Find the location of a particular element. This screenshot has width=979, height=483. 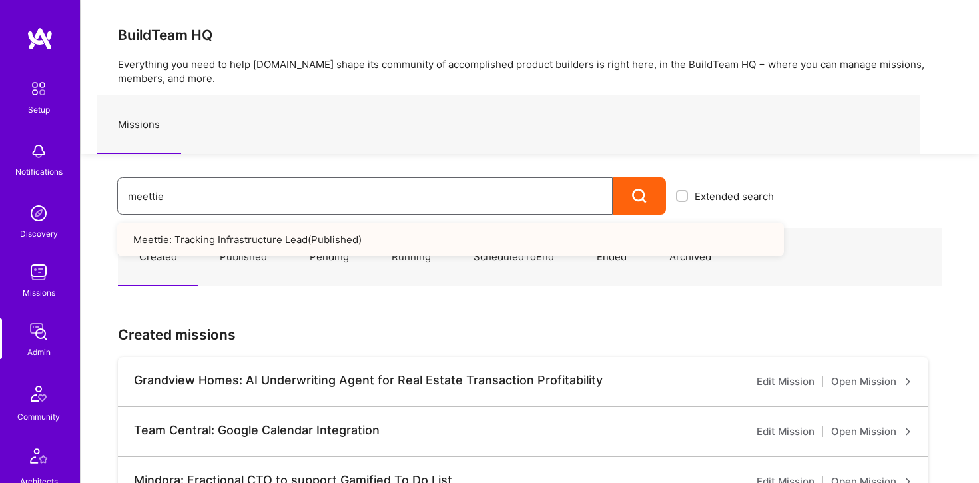

a: Archived is located at coordinates (690, 257).